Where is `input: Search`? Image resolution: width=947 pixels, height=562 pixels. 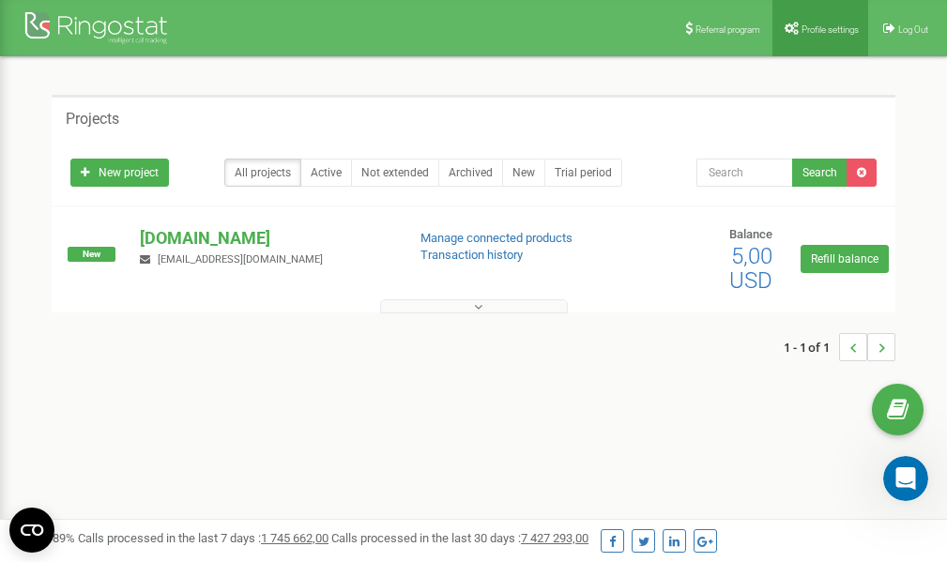 input: Search is located at coordinates (744, 173).